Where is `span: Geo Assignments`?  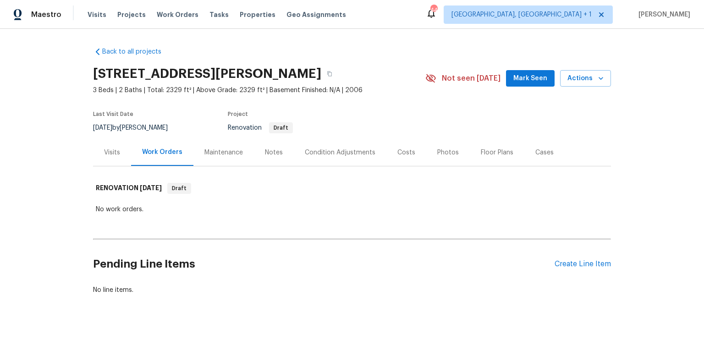
span: Geo Assignments is located at coordinates (316, 15).